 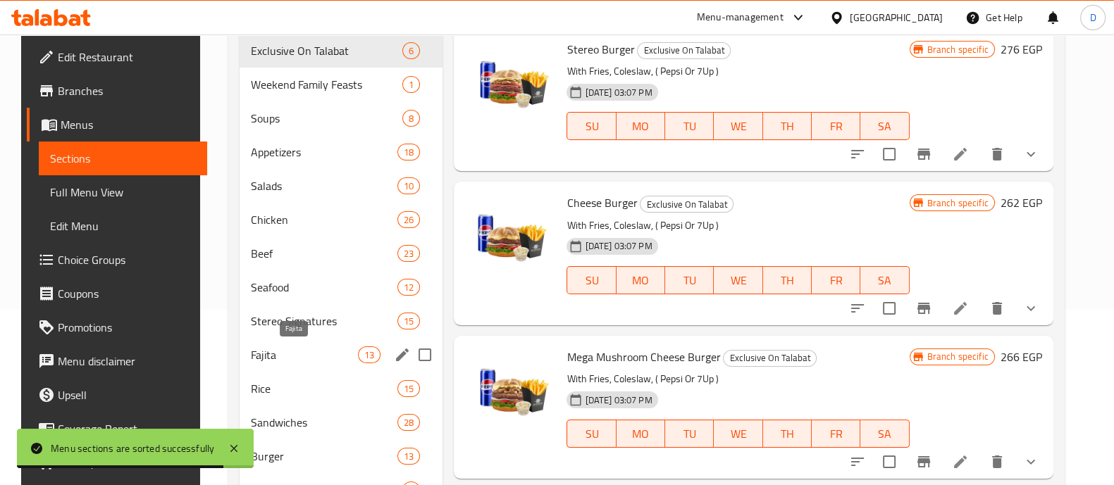 I want to click on img: Mega Mushroom Cheese Burger, so click(x=510, y=392).